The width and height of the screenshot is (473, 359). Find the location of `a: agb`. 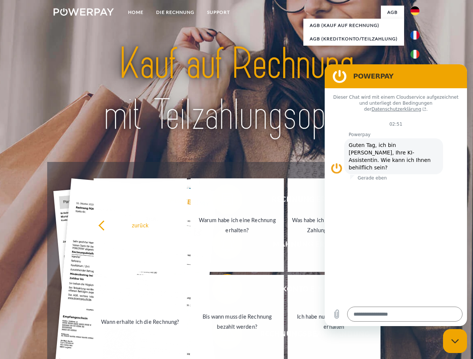

a: agb is located at coordinates (392, 12).